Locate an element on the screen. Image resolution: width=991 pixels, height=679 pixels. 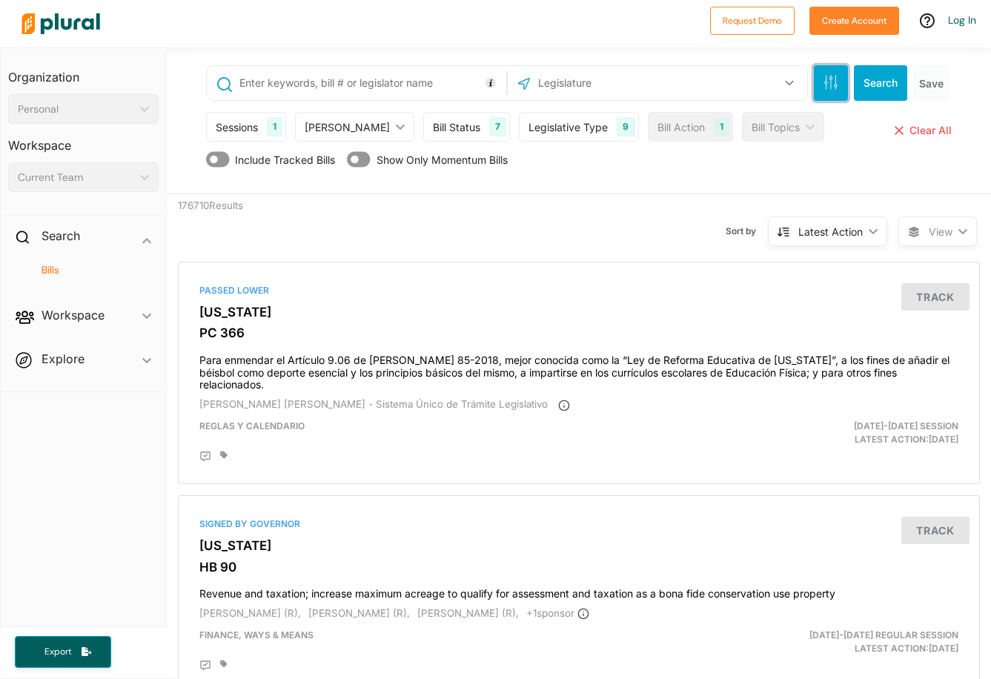
div: Legislative Type is located at coordinates (568, 127).